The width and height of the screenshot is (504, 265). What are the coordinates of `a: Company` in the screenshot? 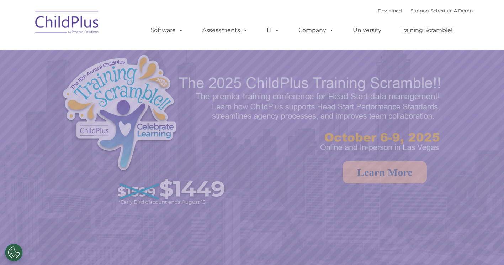 It's located at (316, 30).